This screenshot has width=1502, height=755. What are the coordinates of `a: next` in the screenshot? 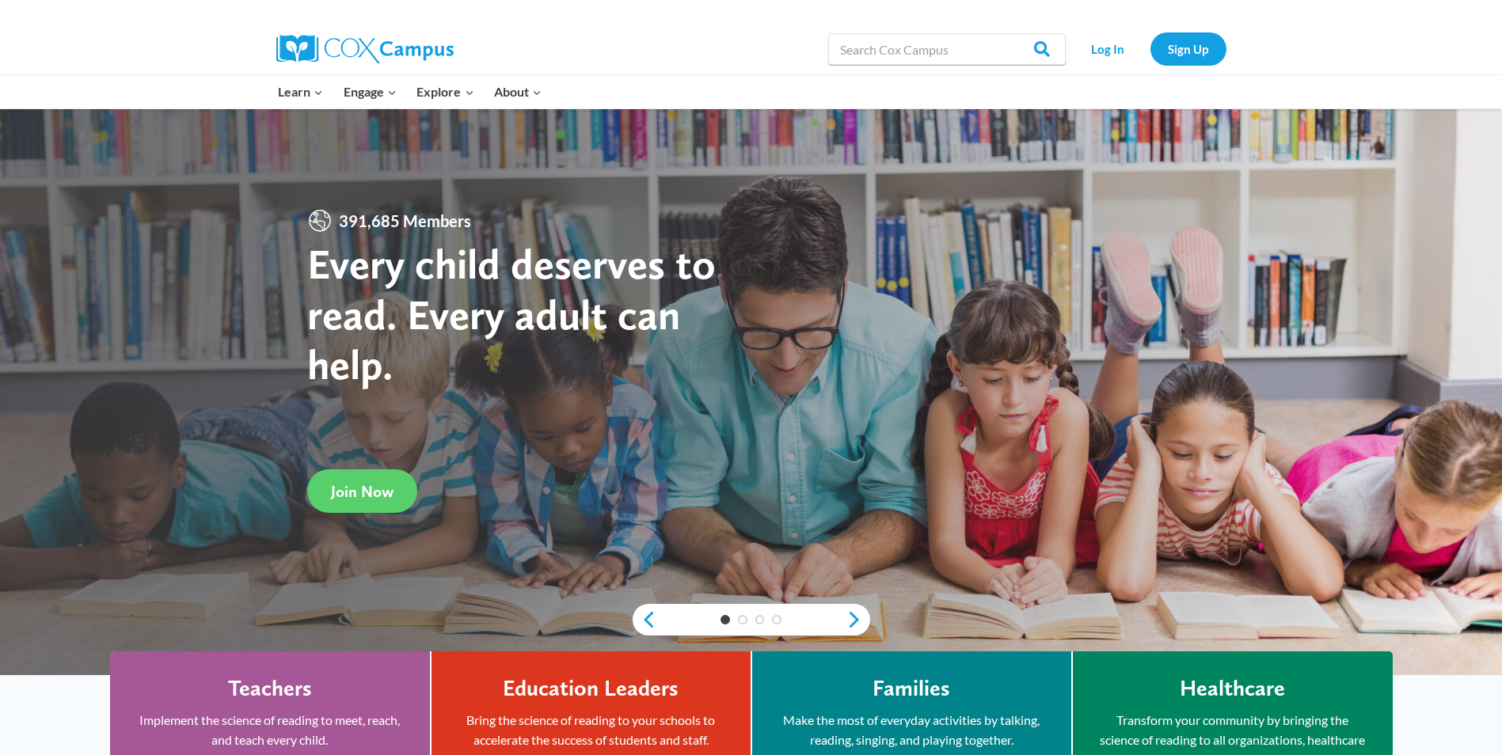 It's located at (858, 620).